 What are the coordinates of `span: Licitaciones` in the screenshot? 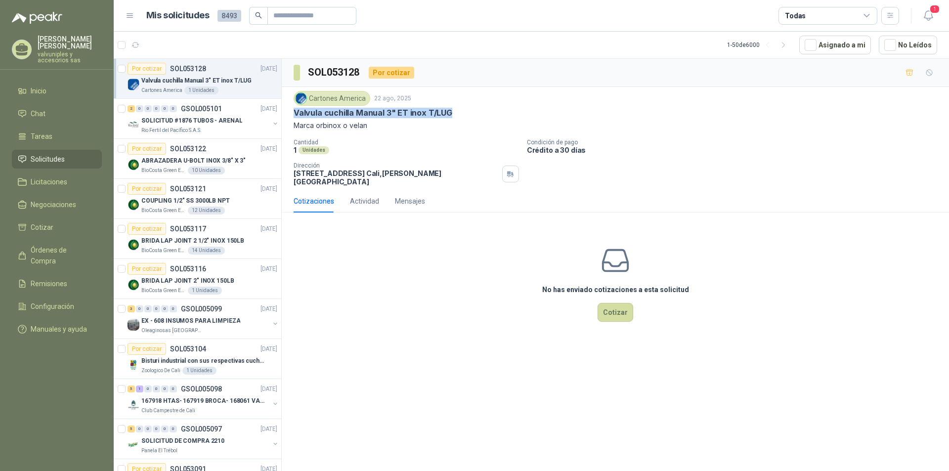 It's located at (49, 182).